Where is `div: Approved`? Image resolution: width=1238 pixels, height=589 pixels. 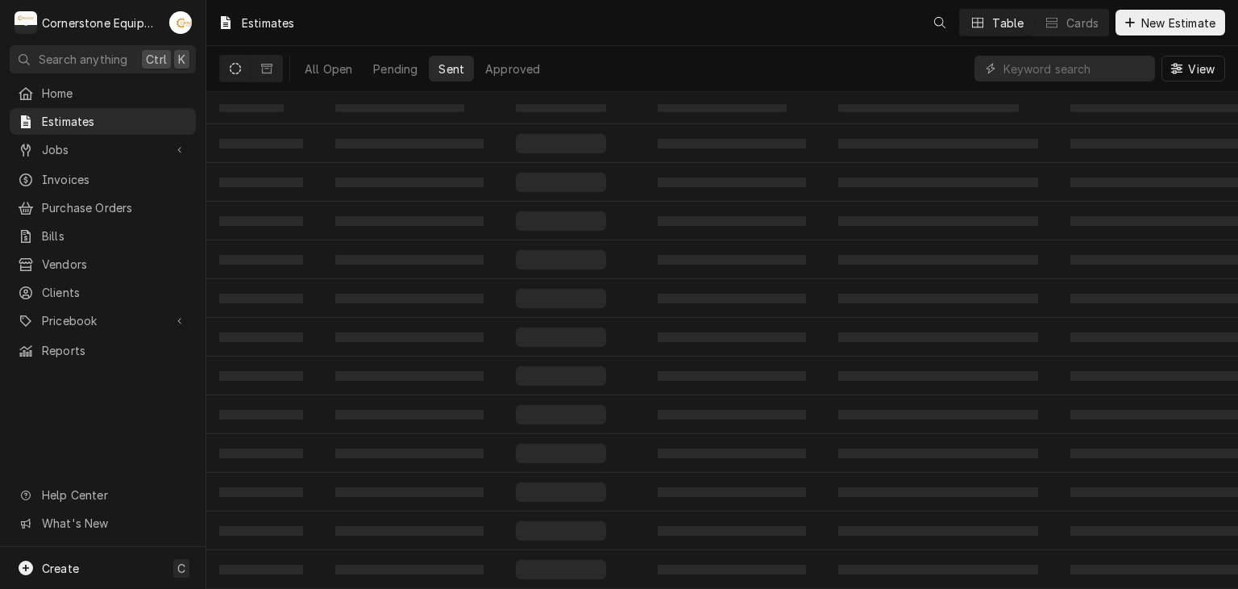
div: Approved is located at coordinates (513, 69).